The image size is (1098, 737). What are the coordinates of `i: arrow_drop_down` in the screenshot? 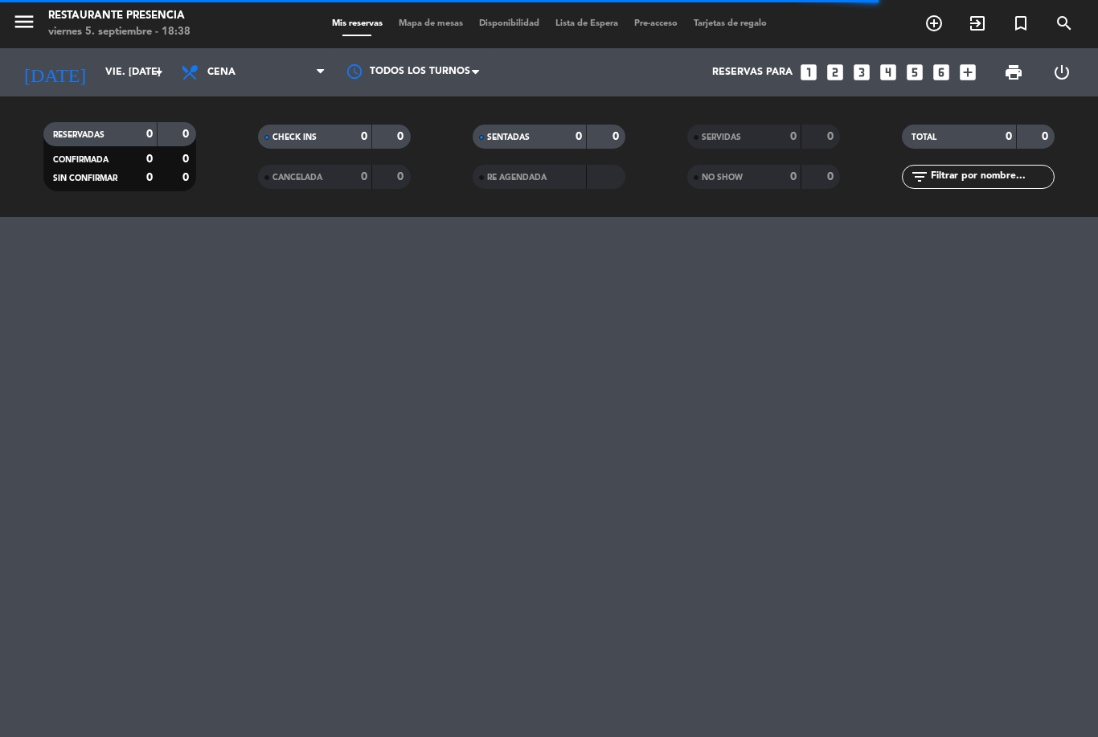 It's located at (159, 72).